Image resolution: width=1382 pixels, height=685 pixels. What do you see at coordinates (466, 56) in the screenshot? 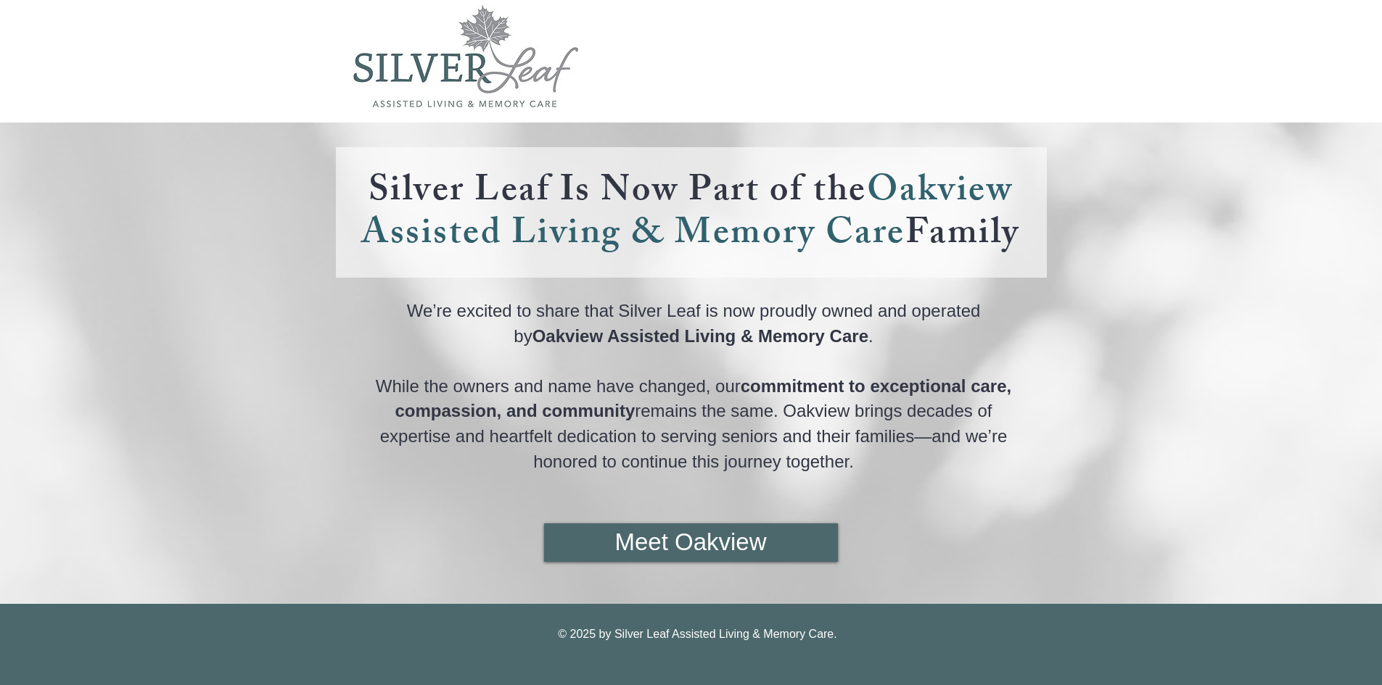
I see `img: SilverLeaf_Logos_FIN_edited.jpg` at bounding box center [466, 56].